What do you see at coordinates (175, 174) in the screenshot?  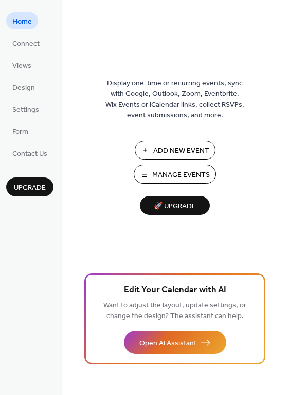 I see `button: Manage Events` at bounding box center [175, 174].